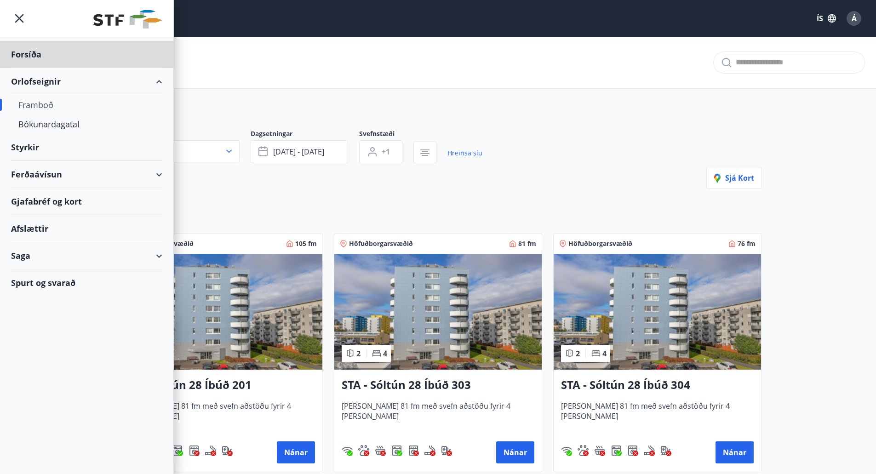  I want to click on button: ÍS, so click(827, 18).